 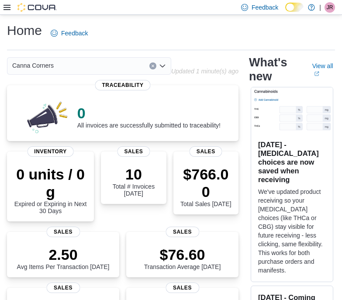 What do you see at coordinates (182, 254) in the screenshot?
I see `p: $76.60` at bounding box center [182, 254].